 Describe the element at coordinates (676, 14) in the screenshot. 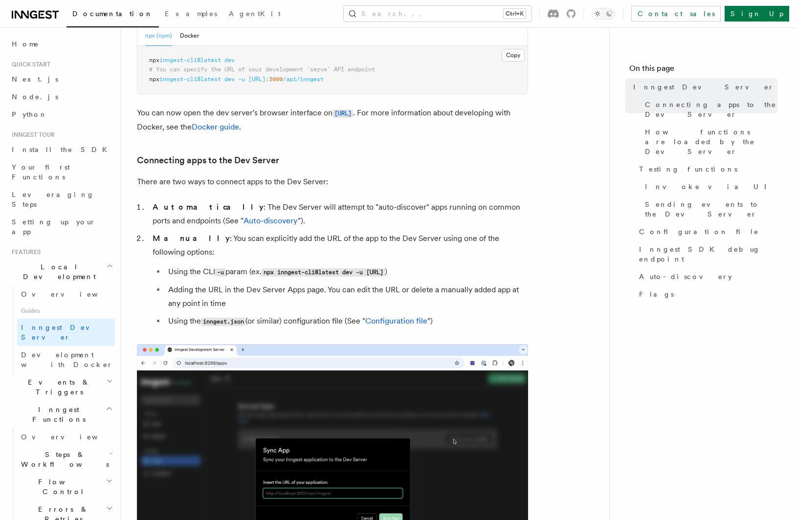

I see `a: Contact sales` at that location.